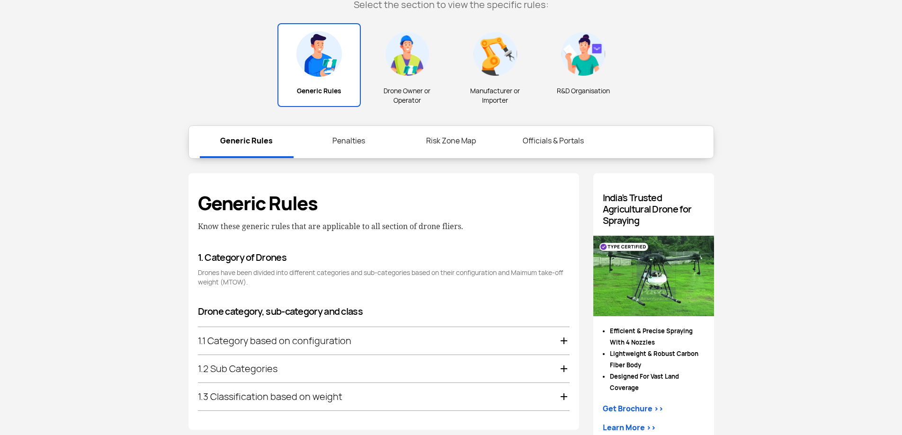 The width and height of the screenshot is (902, 435). What do you see at coordinates (553, 141) in the screenshot?
I see `a: Officials & Portals` at bounding box center [553, 141].